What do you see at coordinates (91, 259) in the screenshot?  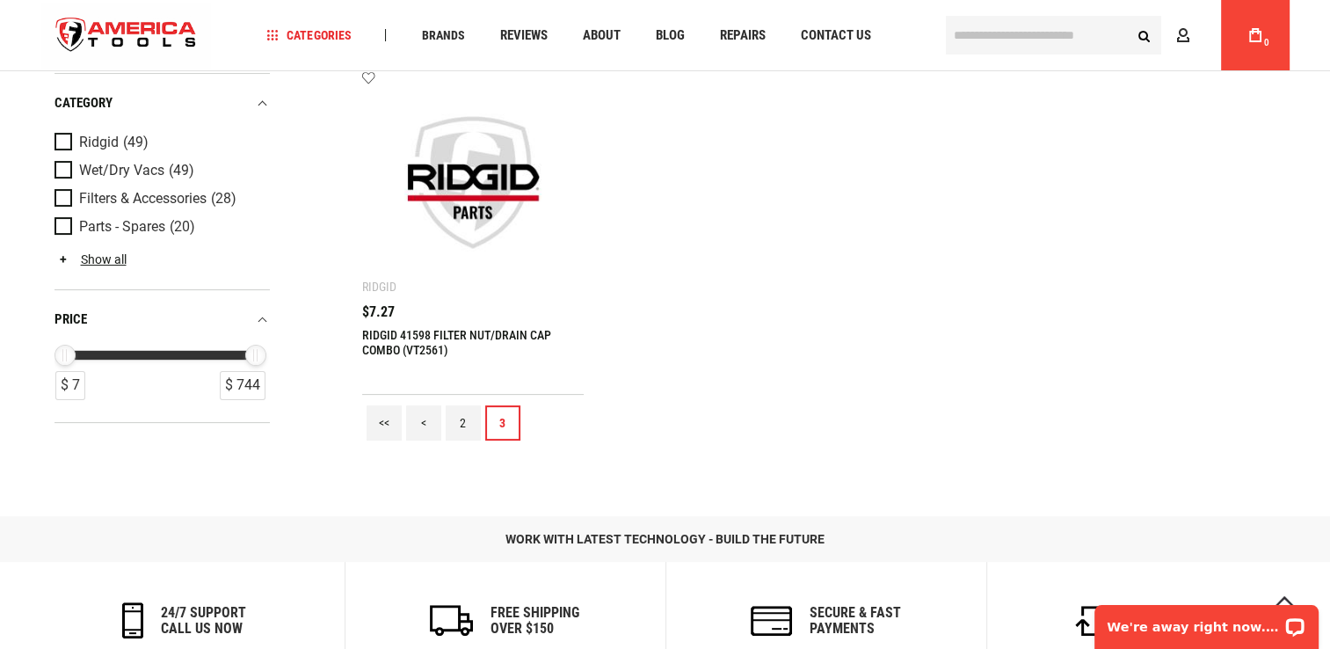 I see `a: Show all` at bounding box center [91, 259].